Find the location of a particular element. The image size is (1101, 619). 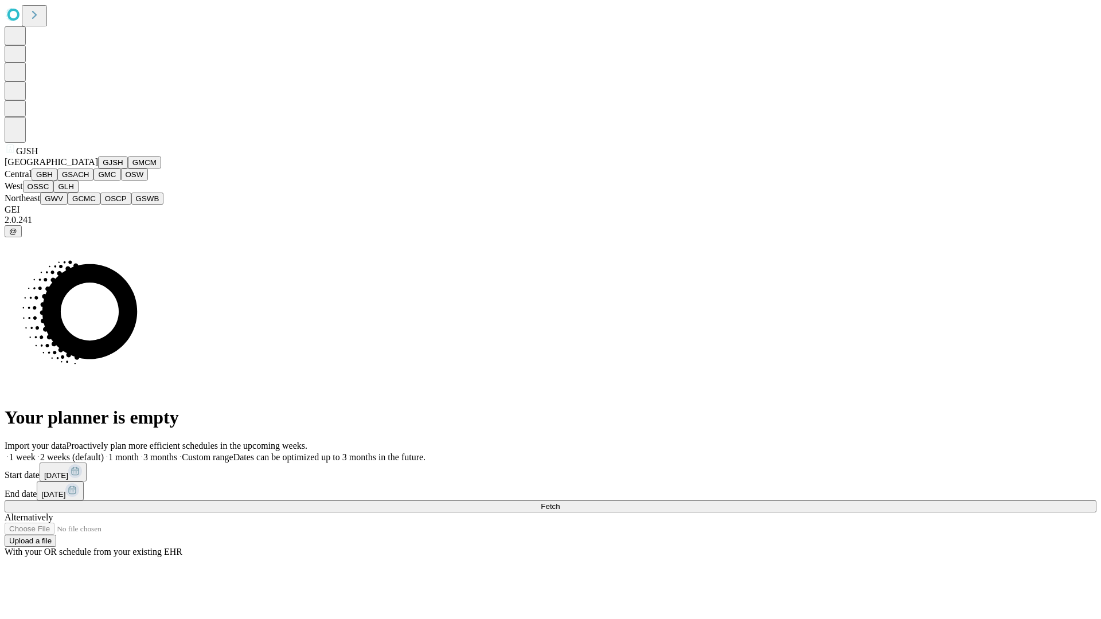

span: 1 week is located at coordinates (22, 457).